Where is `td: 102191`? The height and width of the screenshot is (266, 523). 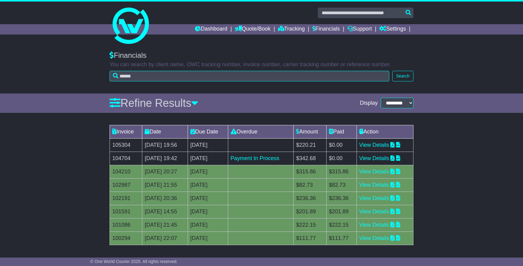
td: 102191 is located at coordinates (126, 198).